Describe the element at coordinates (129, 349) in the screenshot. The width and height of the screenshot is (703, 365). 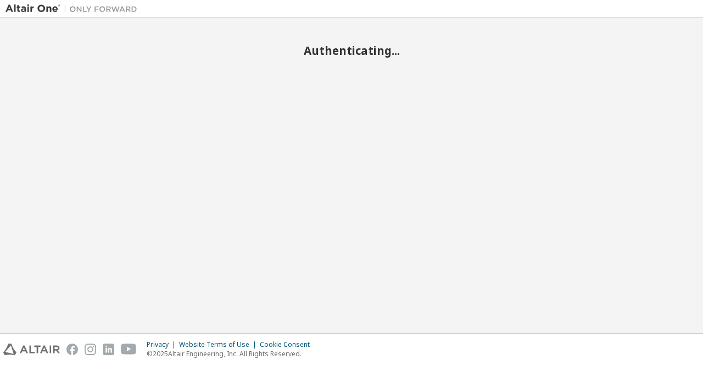
I see `img: youtube.svg` at that location.